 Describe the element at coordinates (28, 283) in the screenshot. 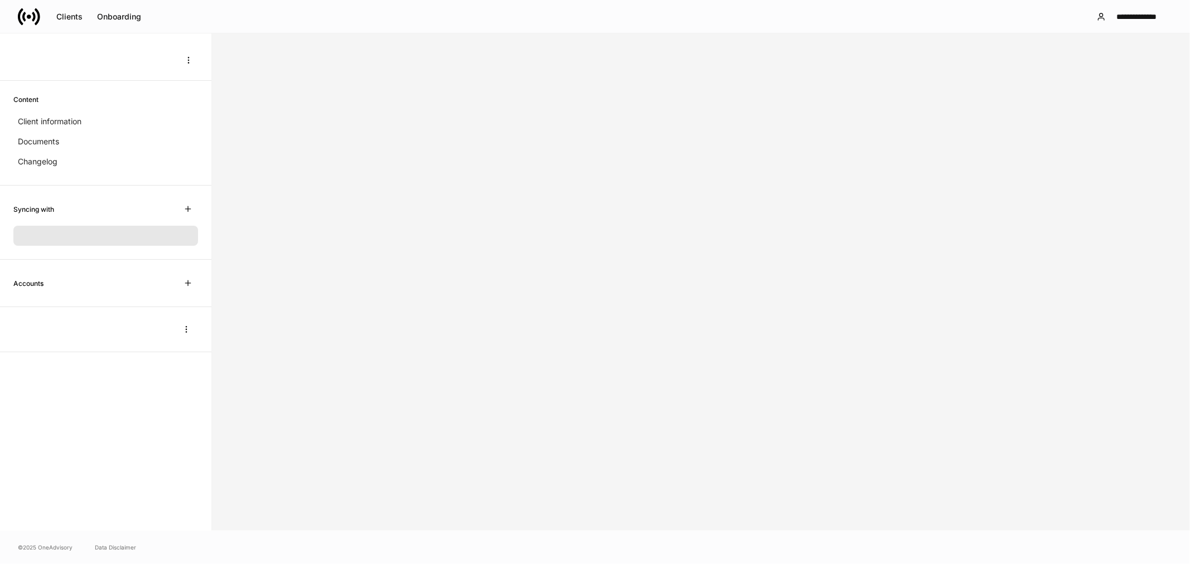

I see `h6: Accounts` at that location.